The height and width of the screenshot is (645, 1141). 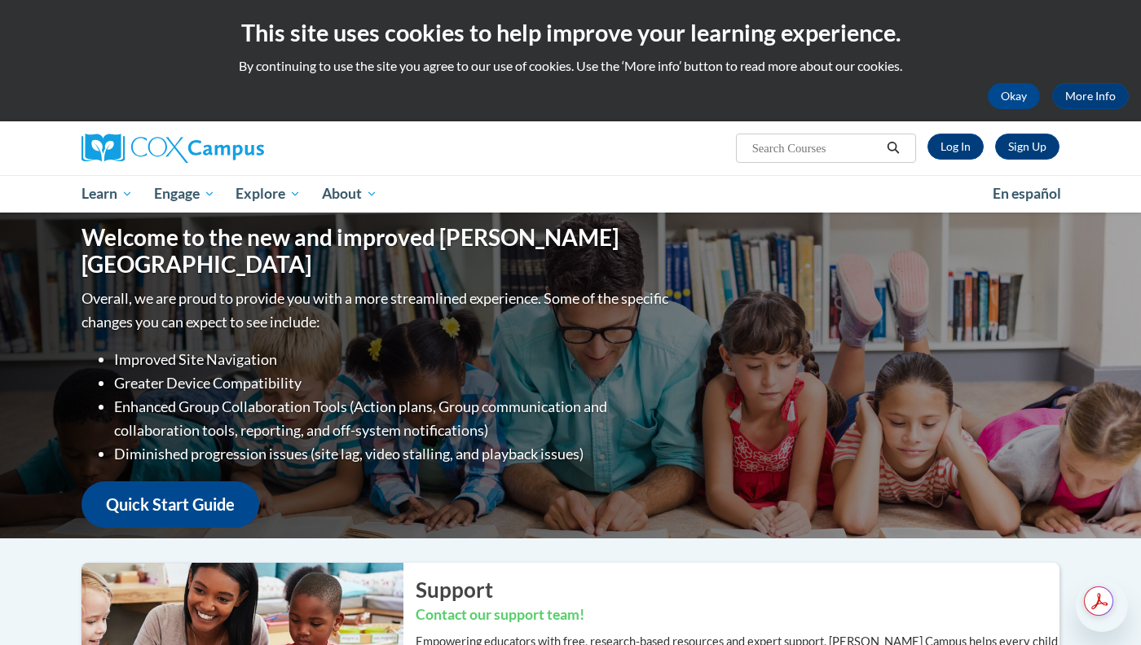 I want to click on a: En español, so click(x=1027, y=194).